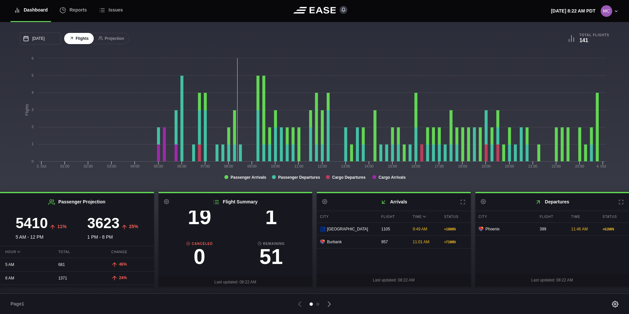 The height and width of the screenshot is (314, 629). What do you see at coordinates (463, 166) in the screenshot?
I see `text: 18:00` at bounding box center [463, 166].